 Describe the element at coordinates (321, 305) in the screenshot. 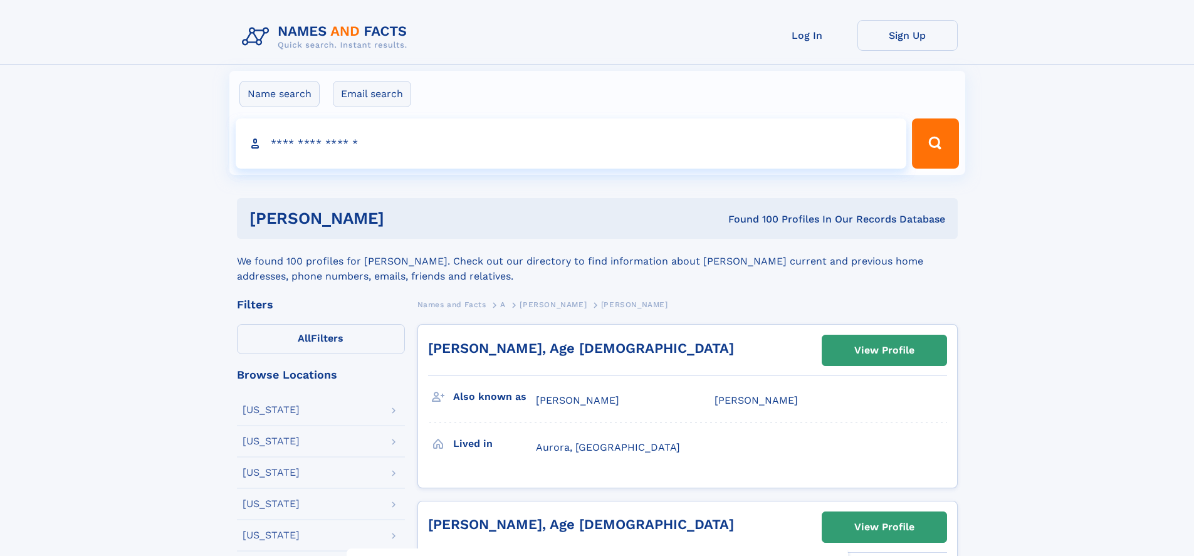

I see `div: Filters` at that location.